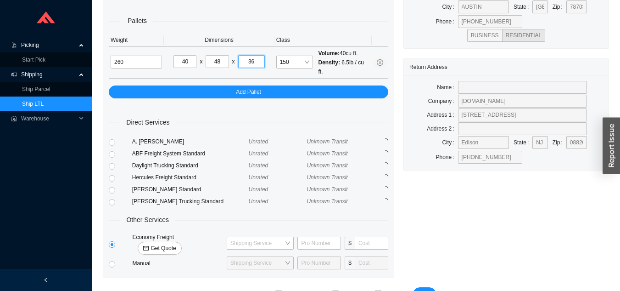 Image resolution: width=620 pixels, height=291 pixels. I want to click on span: Shipping, so click(49, 74).